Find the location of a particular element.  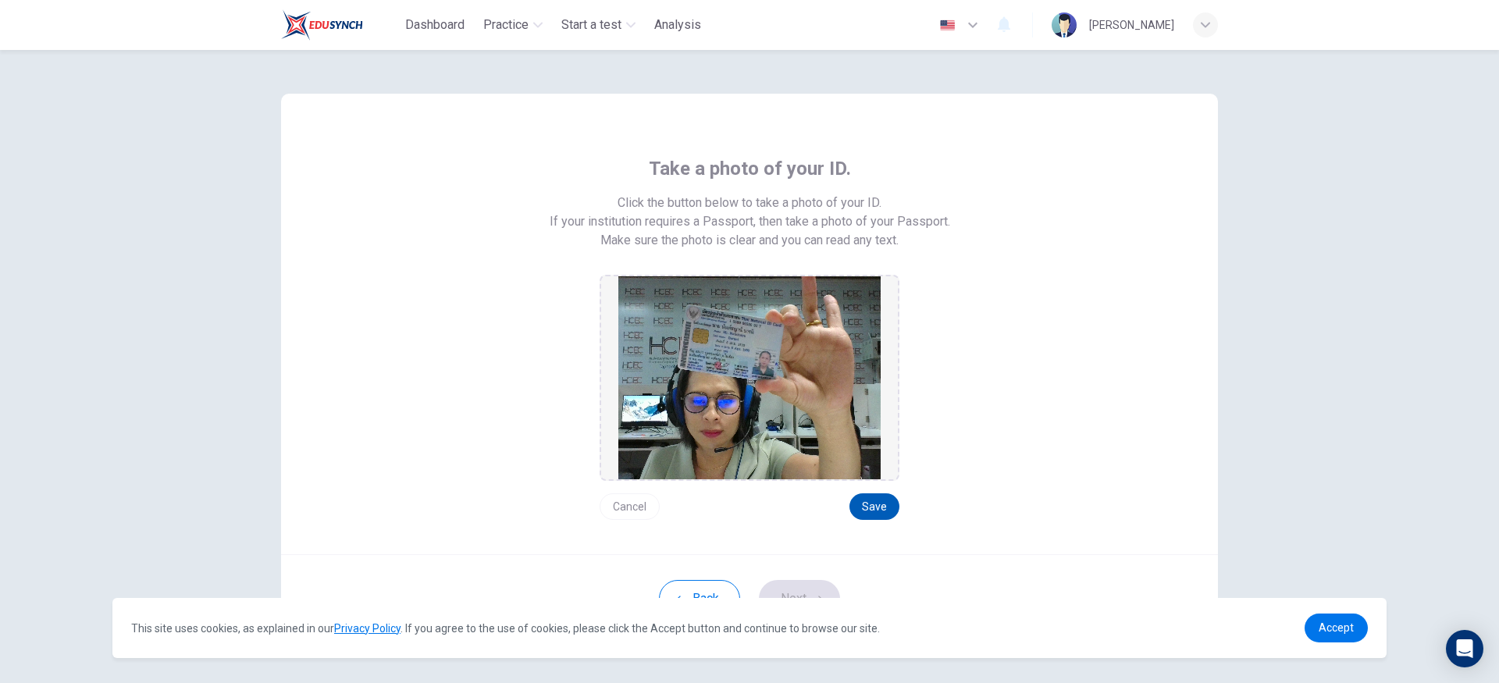

button: Analysis is located at coordinates (678, 25).